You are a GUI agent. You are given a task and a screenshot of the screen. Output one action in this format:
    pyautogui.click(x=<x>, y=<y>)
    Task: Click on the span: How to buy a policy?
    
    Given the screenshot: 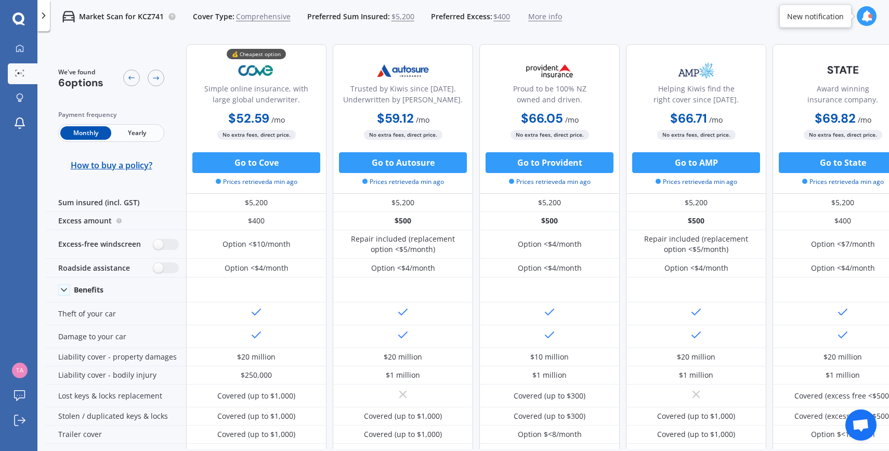 What is the action you would take?
    pyautogui.click(x=111, y=165)
    